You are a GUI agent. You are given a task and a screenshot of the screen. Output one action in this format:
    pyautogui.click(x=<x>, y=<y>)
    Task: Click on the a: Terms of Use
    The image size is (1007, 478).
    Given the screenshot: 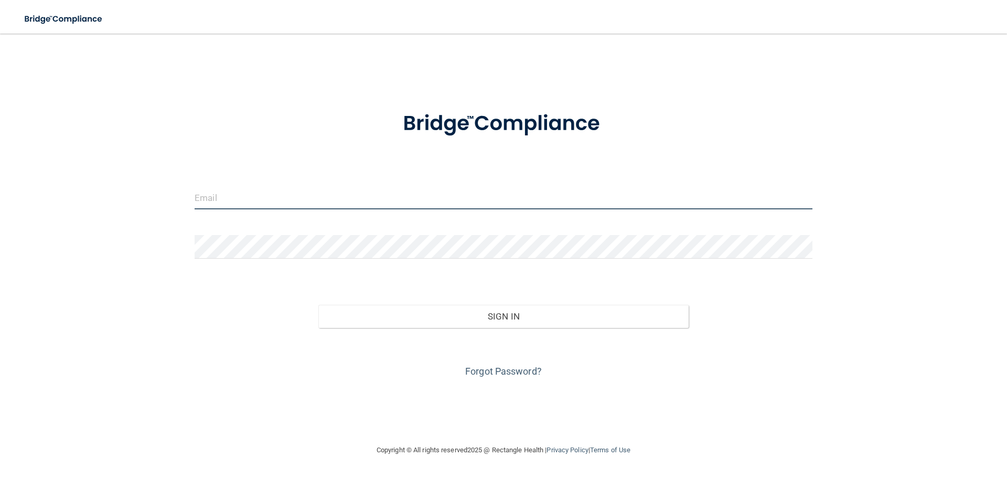 What is the action you would take?
    pyautogui.click(x=610, y=449)
    